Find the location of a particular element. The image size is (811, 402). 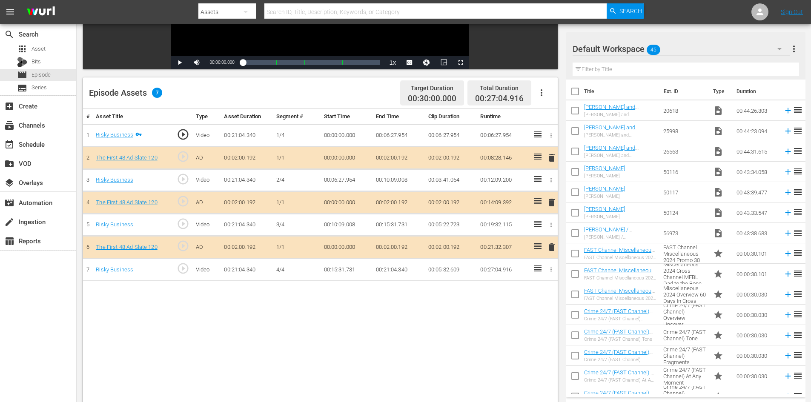

div: Crime 24/7 (FAST Channel) Fragments is located at coordinates (620, 360).